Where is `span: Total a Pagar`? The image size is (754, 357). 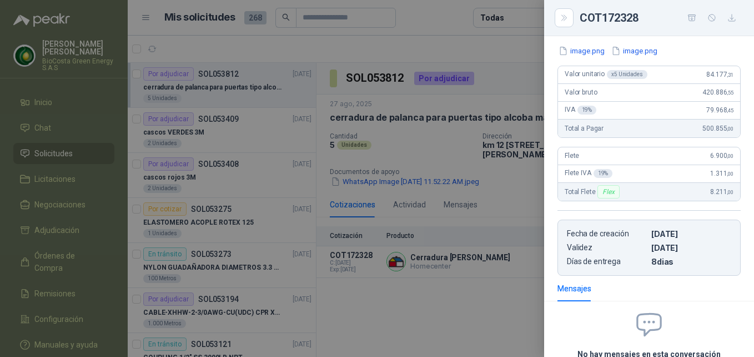
span: Total a Pagar is located at coordinates (584, 128).